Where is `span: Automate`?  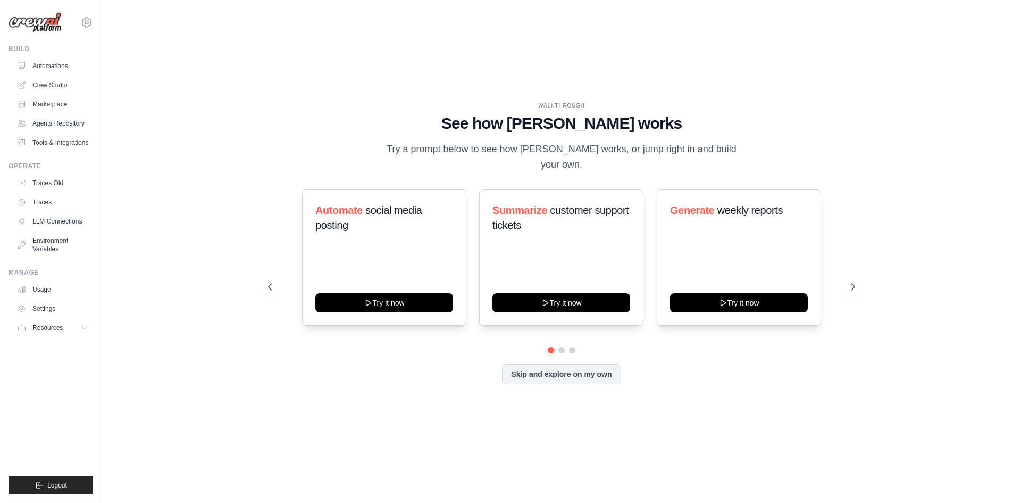
span: Automate is located at coordinates (339, 210).